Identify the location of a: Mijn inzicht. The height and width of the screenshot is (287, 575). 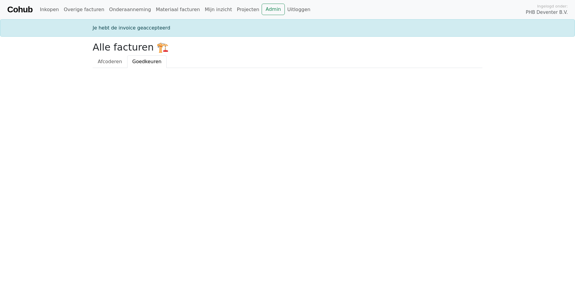
(218, 10).